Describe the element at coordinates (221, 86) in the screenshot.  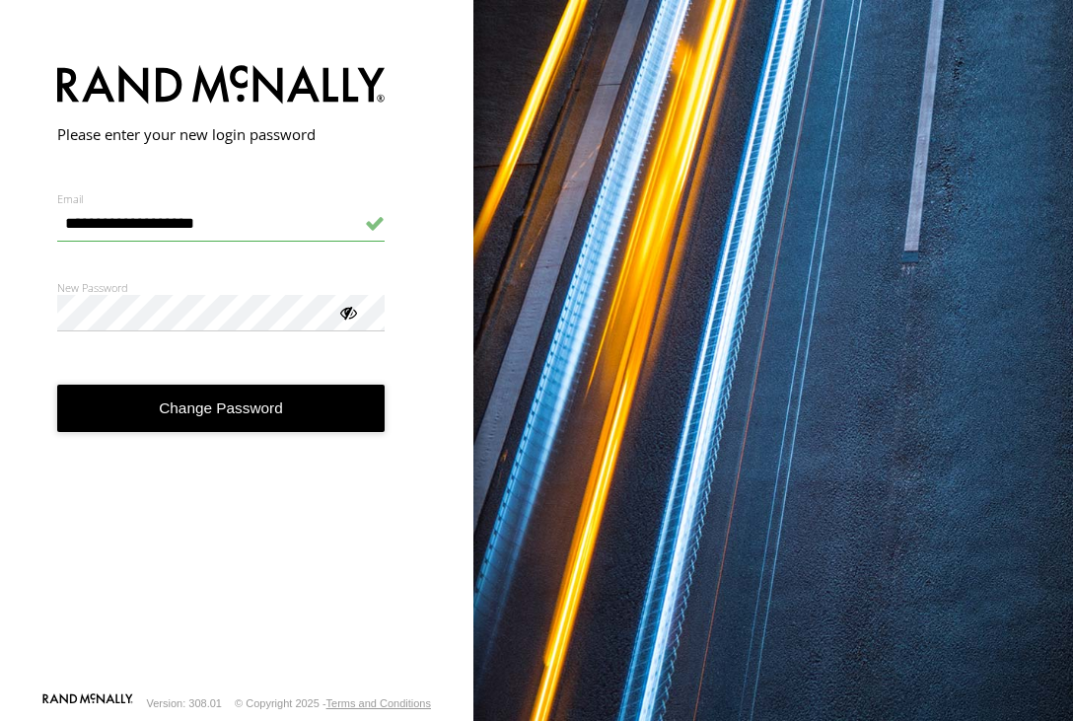
I see `img: Rand McNally` at that location.